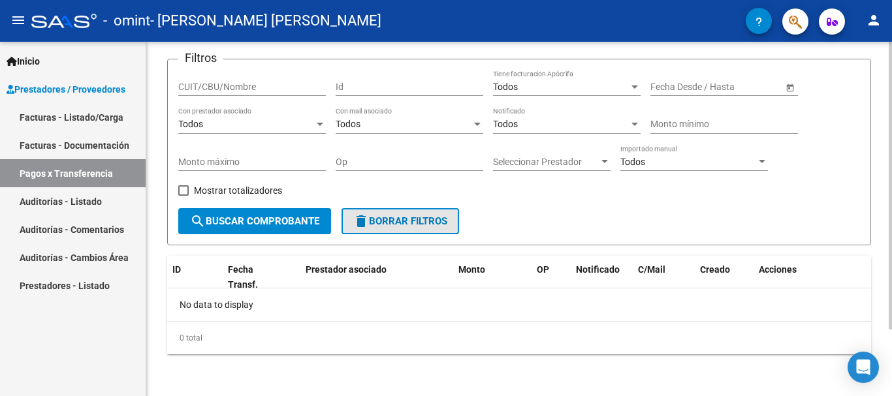 The image size is (892, 396). Describe the element at coordinates (551, 277) in the screenshot. I see `datatable-header-cell: OP` at that location.